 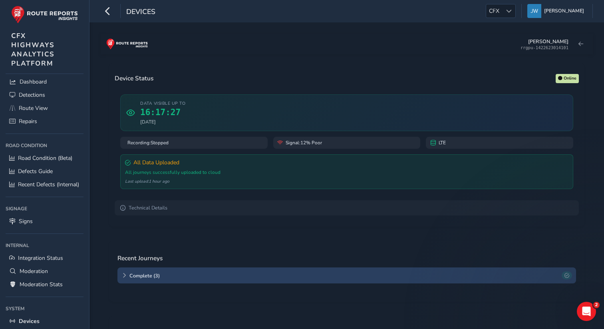 What do you see at coordinates (347, 181) in the screenshot?
I see `div: Last upload: 1 hour ago` at bounding box center [347, 181].